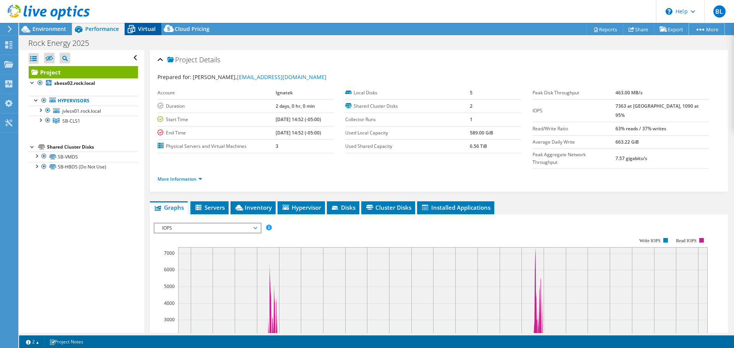  What do you see at coordinates (216, 133) in the screenshot?
I see `label: End Time` at bounding box center [216, 133].